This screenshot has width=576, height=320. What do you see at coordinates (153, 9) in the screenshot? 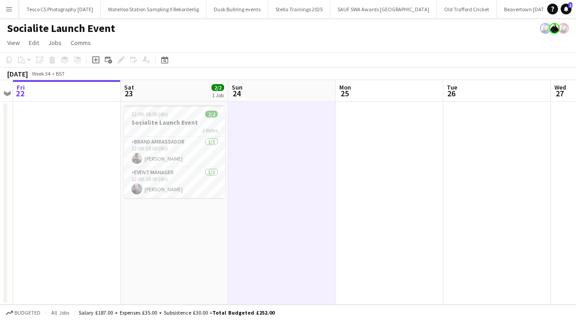
I see `button: Waterloo Station Sampling X Rekorderlig` at bounding box center [153, 9].